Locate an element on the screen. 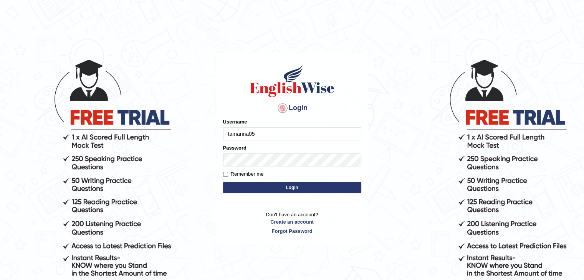 The image size is (584, 280). h4: Login is located at coordinates (292, 108).